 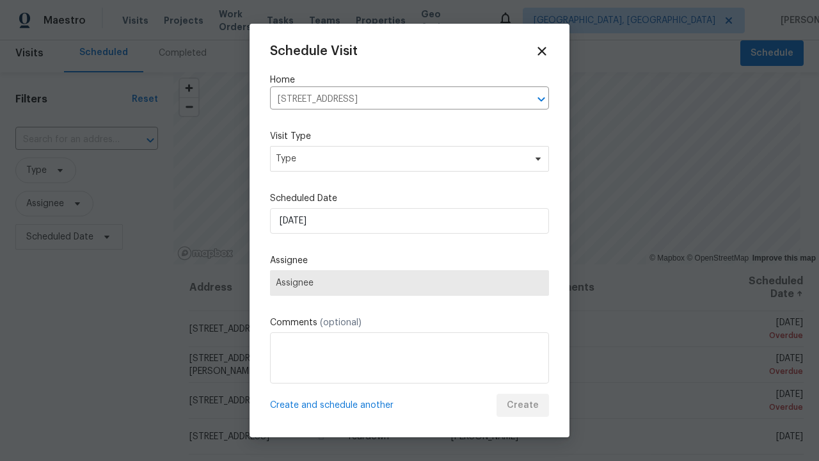 I want to click on span: Close, so click(x=542, y=51).